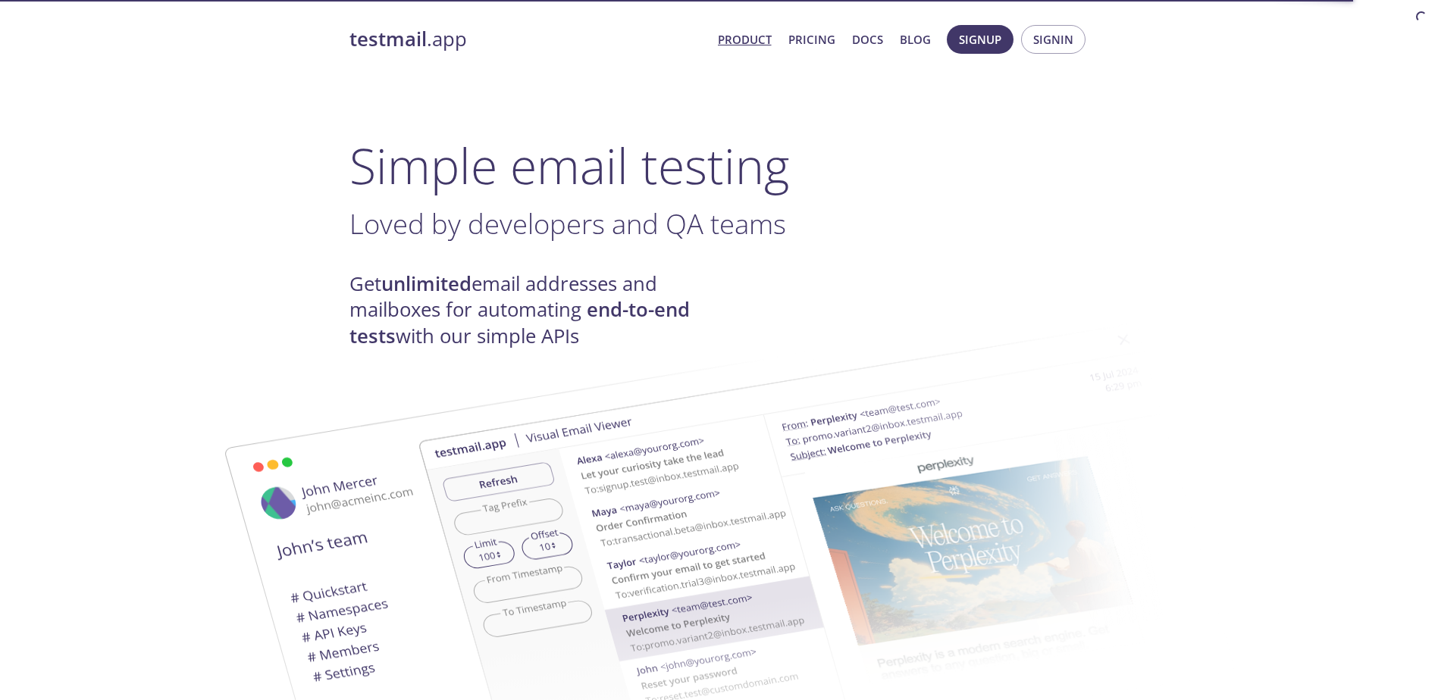 This screenshot has height=700, width=1438. I want to click on span: Signup, so click(980, 39).